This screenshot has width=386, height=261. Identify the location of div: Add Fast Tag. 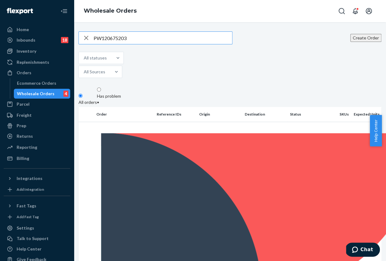
(28, 217).